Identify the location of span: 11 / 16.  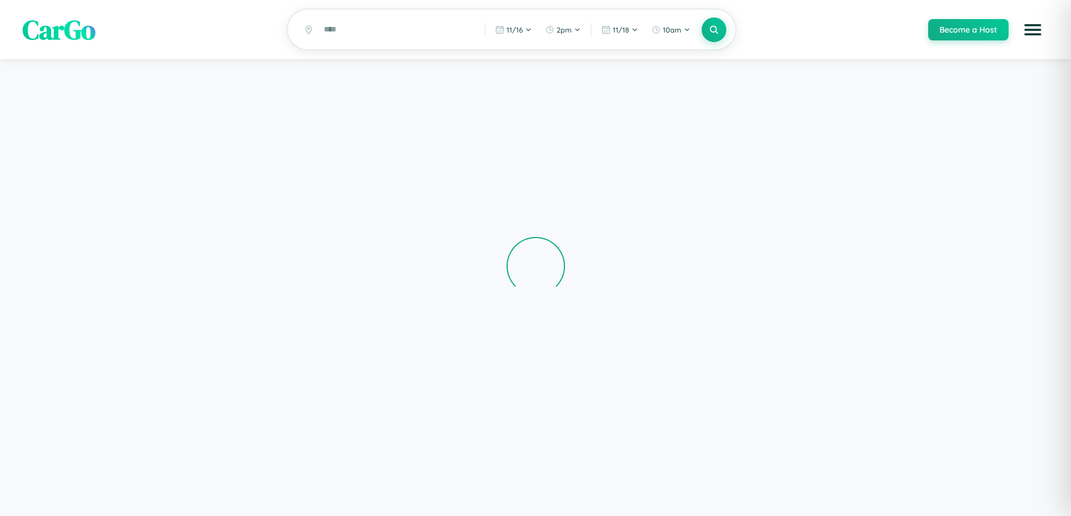
(514, 30).